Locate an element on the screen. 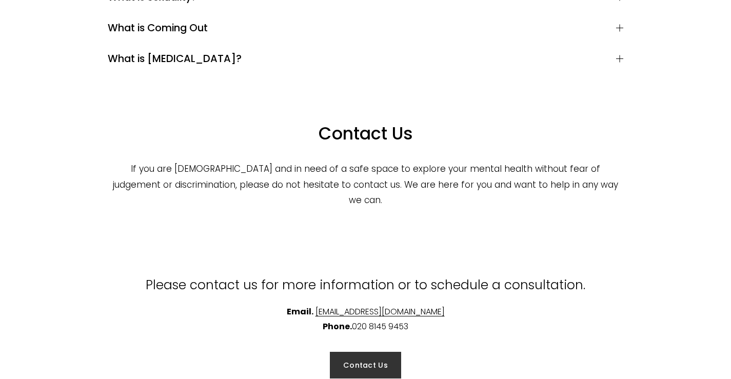  button: What is Coming Out is located at coordinates (365, 28).